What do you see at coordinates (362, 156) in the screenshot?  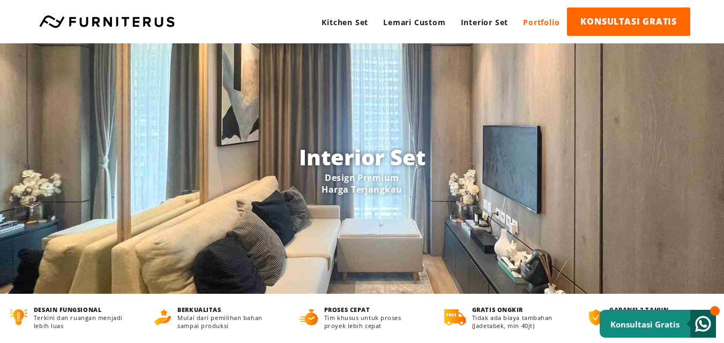 I see `h1: Interior Set` at bounding box center [362, 156].